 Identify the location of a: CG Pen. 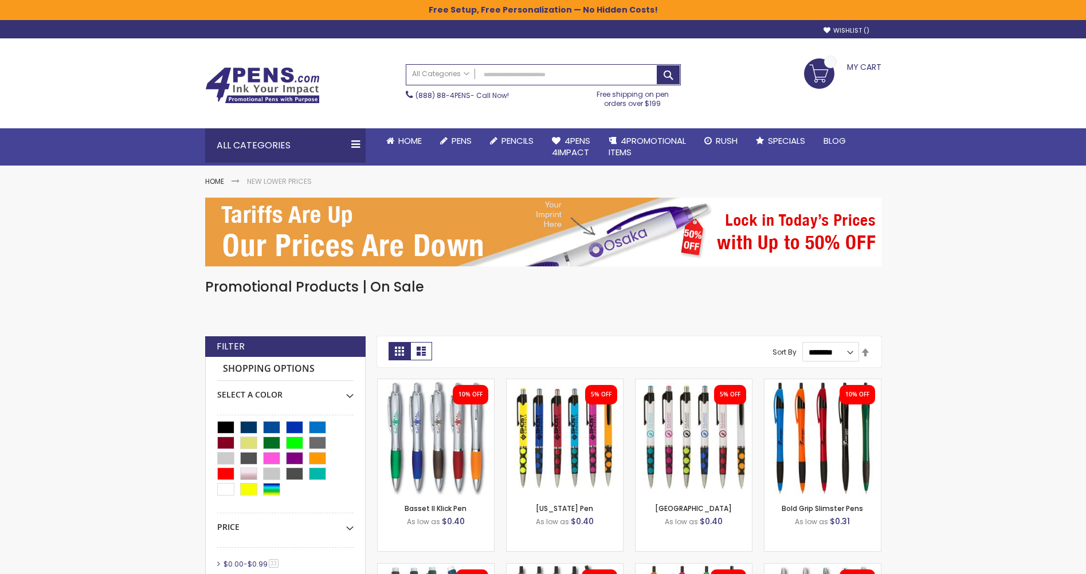
(435, 568).